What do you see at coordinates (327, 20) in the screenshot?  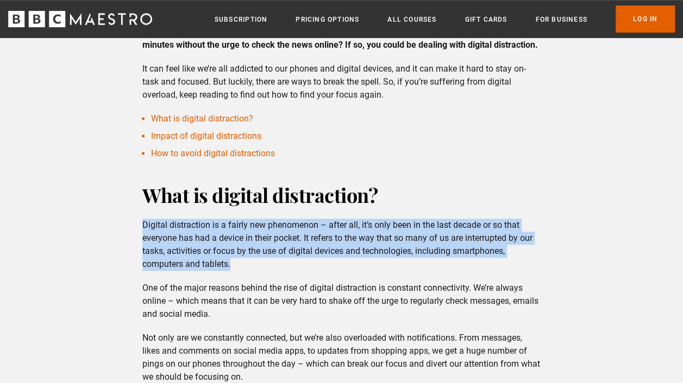 I see `a: Pricing Options` at bounding box center [327, 20].